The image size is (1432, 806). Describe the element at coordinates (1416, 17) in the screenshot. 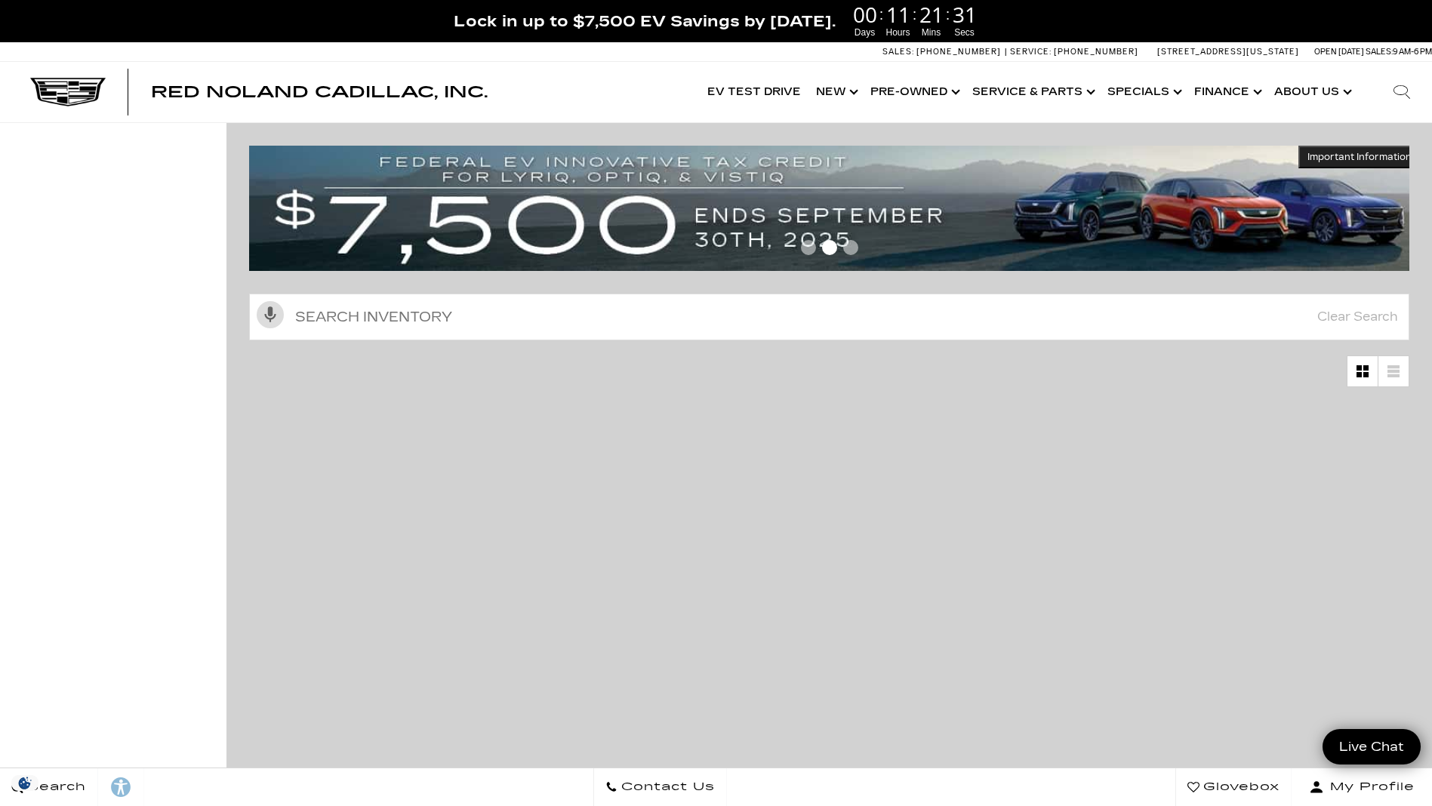

I see `a: Close` at that location.